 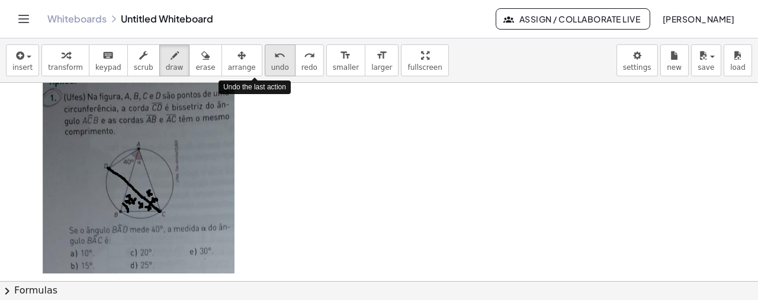 What do you see at coordinates (280, 68) in the screenshot?
I see `span: undo` at bounding box center [280, 68].